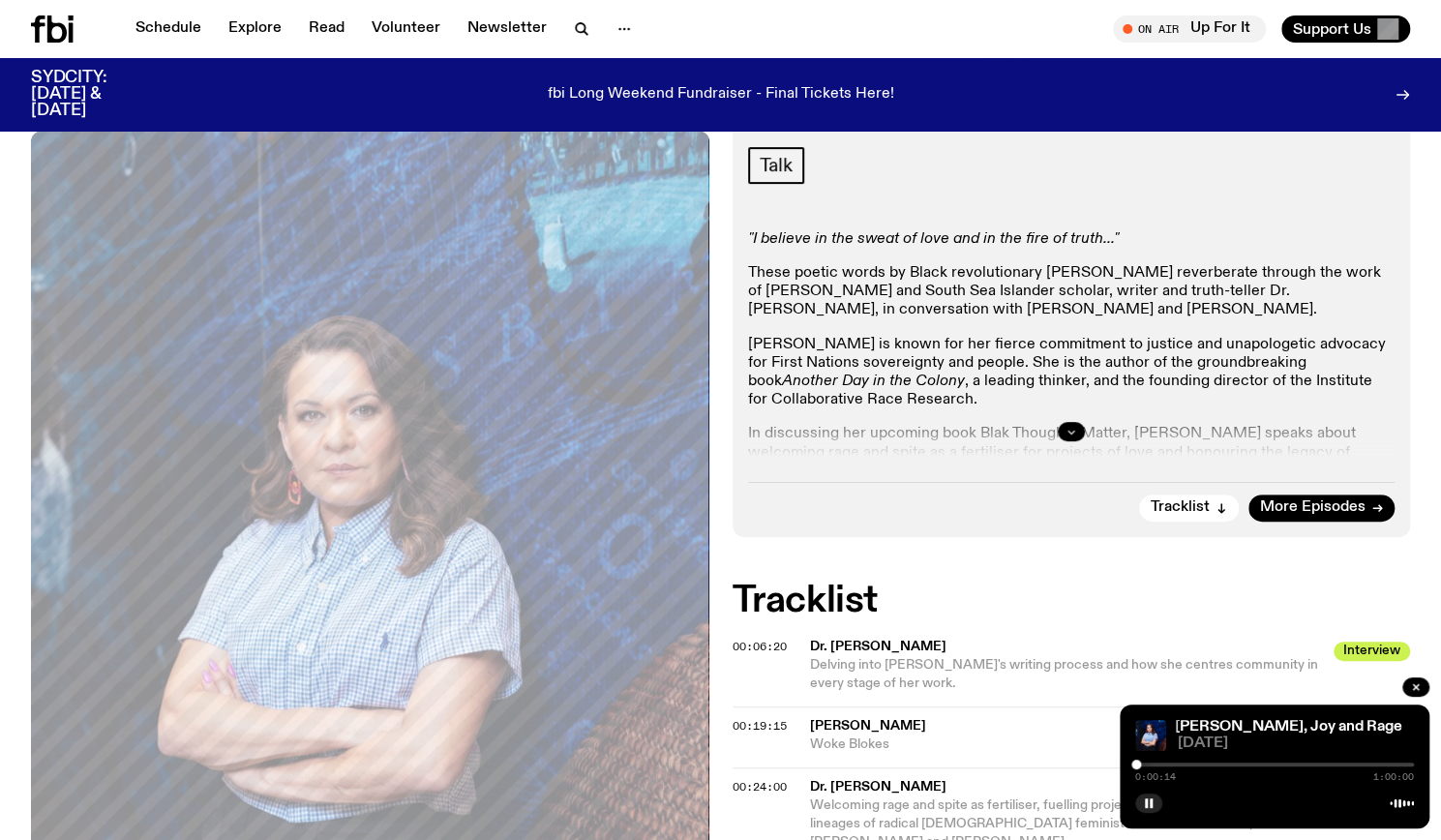 The height and width of the screenshot is (840, 1441). Describe the element at coordinates (934, 239) in the screenshot. I see `em: "I believe in the sweat of love and in the fire of truth..."` at that location.